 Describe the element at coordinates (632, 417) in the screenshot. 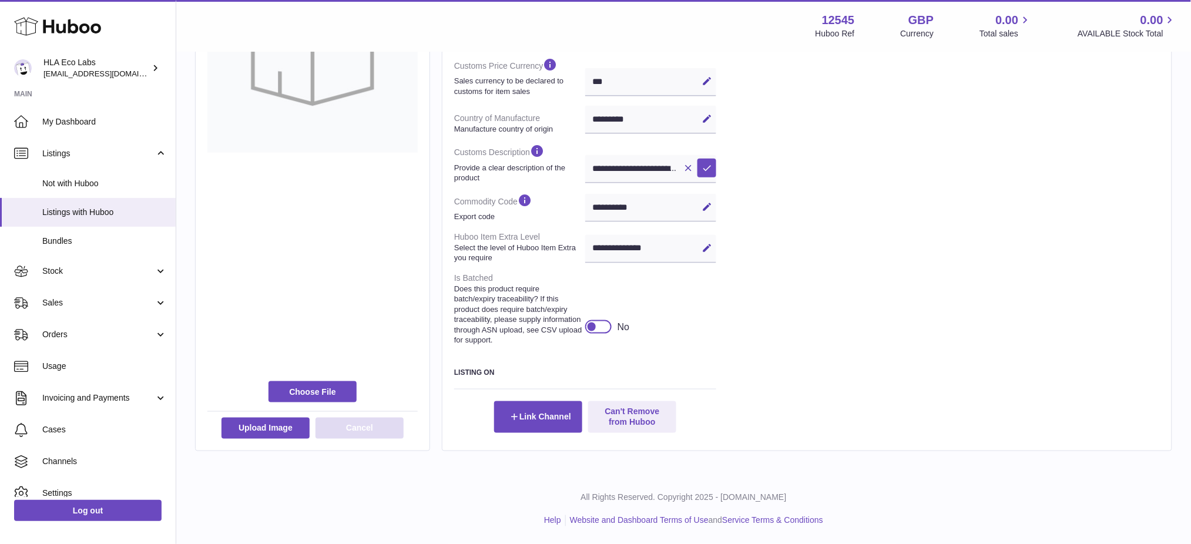

I see `button: Can't Remove from Huboo` at that location.